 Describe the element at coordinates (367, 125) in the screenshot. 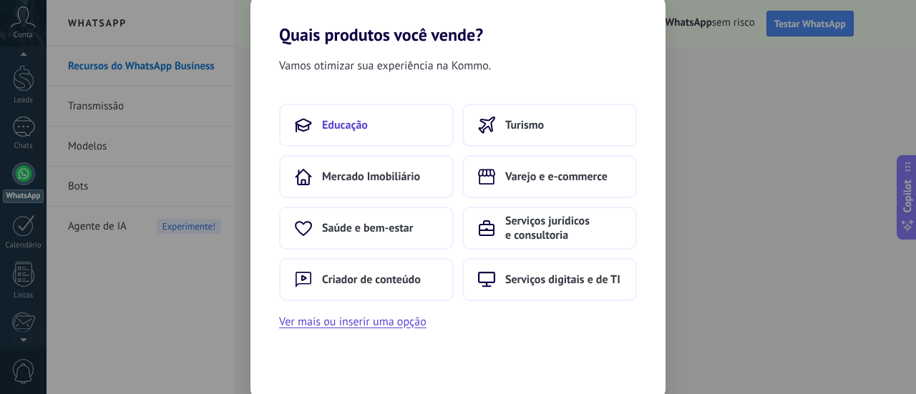

I see `button: Educação` at that location.